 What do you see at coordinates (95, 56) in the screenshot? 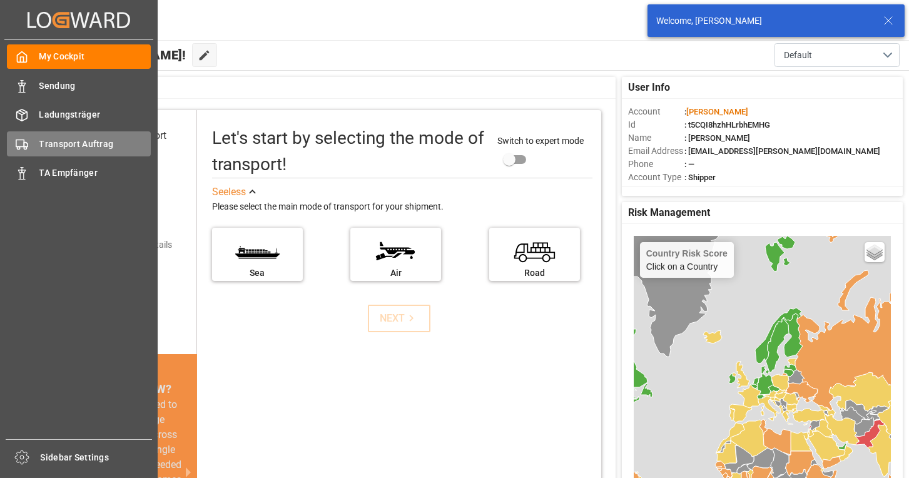
I see `span: My Cockpit` at bounding box center [95, 56].